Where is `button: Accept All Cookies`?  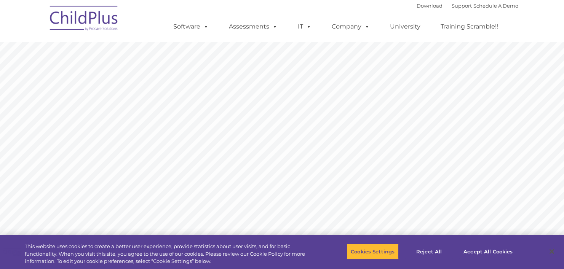 button: Accept All Cookies is located at coordinates (488, 252).